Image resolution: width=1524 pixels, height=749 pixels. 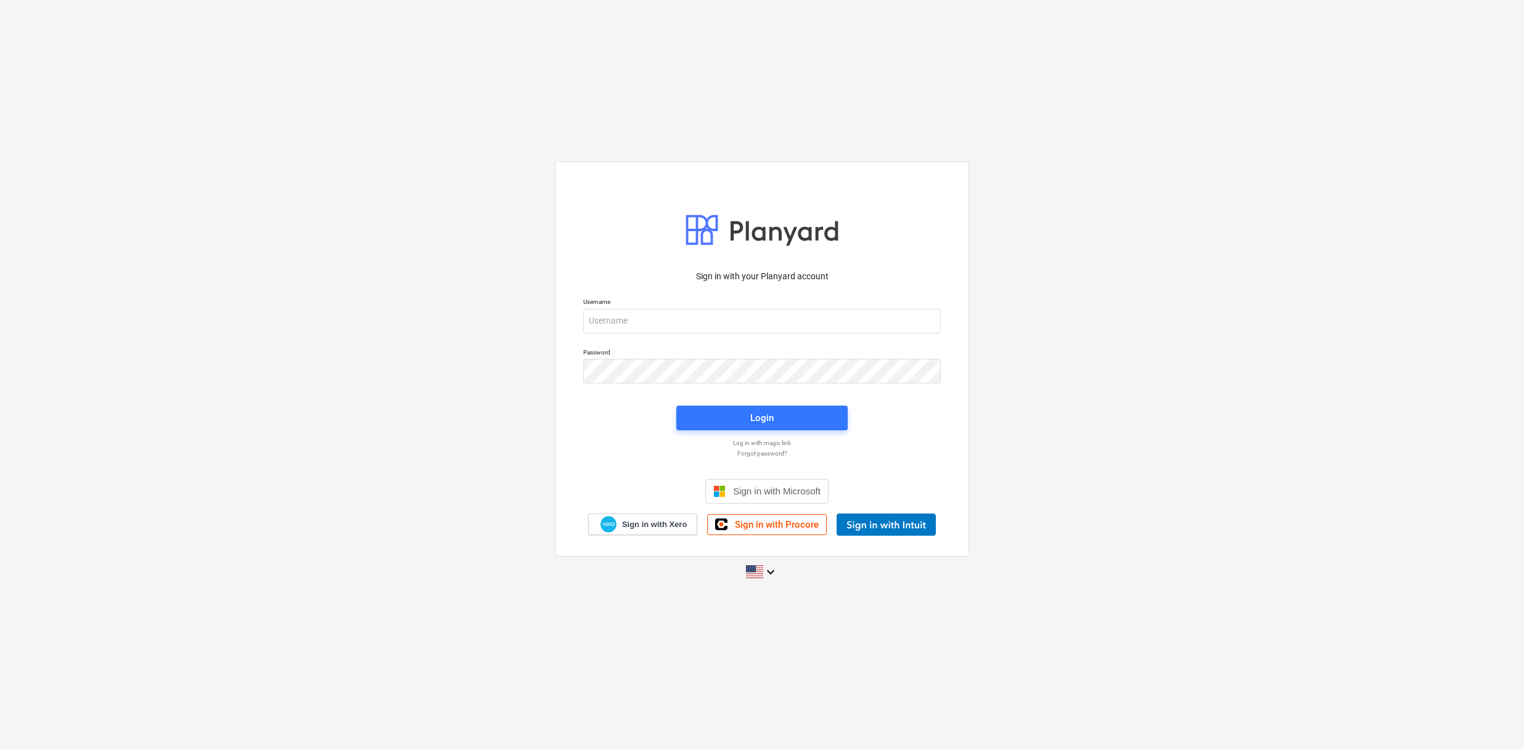 I want to click on p: Log in with magic link, so click(x=762, y=443).